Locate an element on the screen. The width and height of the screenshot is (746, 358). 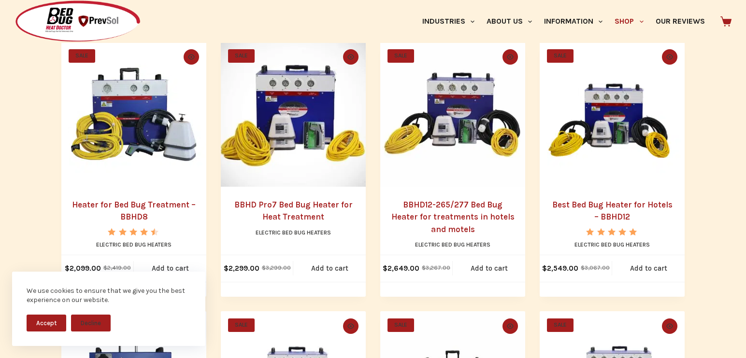
div: Rated 5.00 out of 5 is located at coordinates (611, 232).